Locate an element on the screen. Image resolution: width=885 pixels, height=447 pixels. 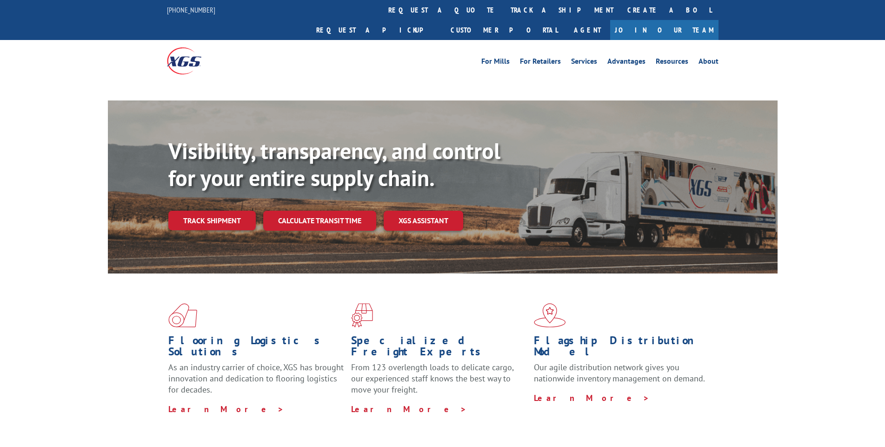
a: Join Our Team is located at coordinates (664, 30).